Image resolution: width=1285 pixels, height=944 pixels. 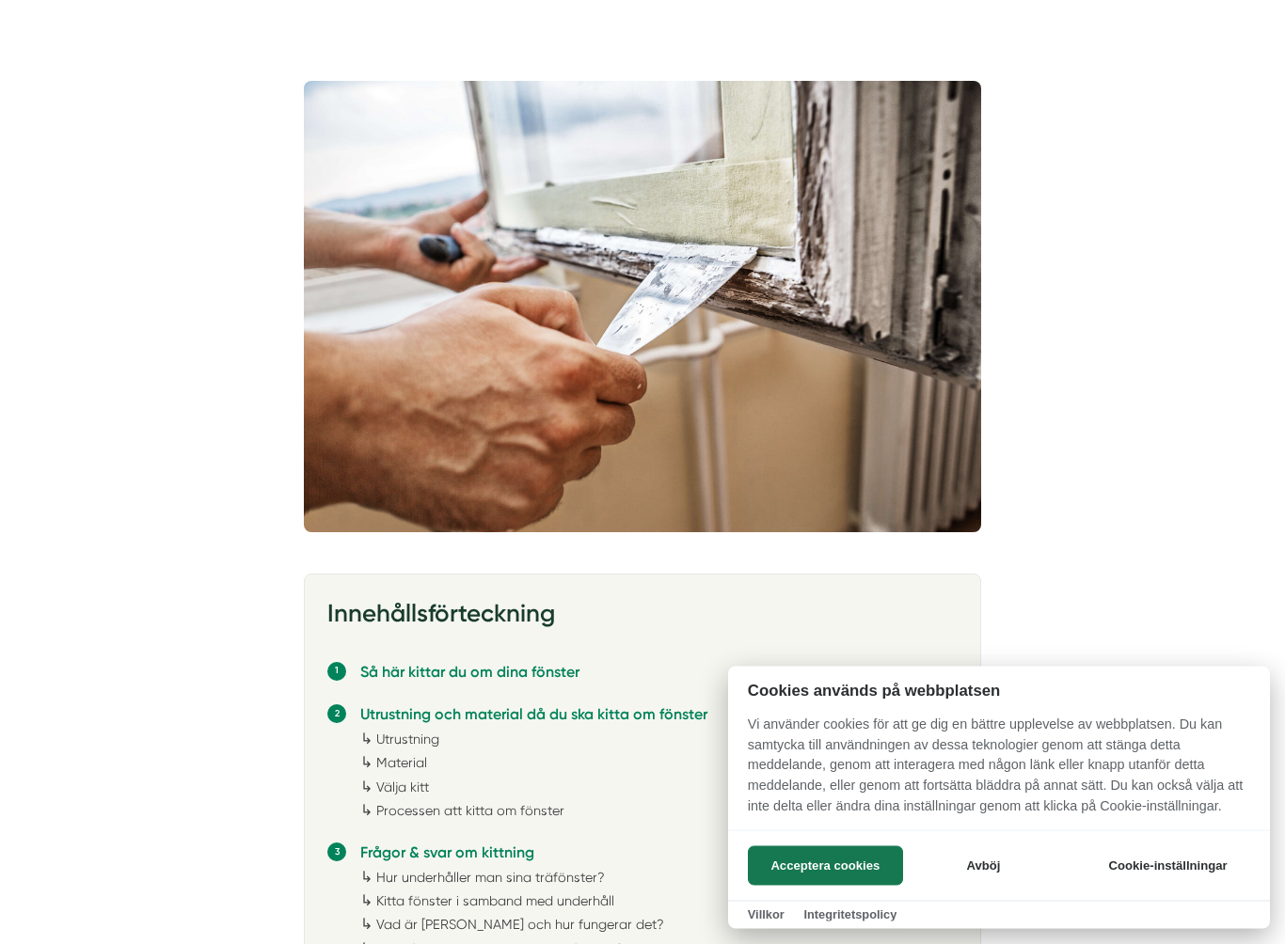 What do you see at coordinates (849, 914) in the screenshot?
I see `a: Integritetspolicy` at bounding box center [849, 914].